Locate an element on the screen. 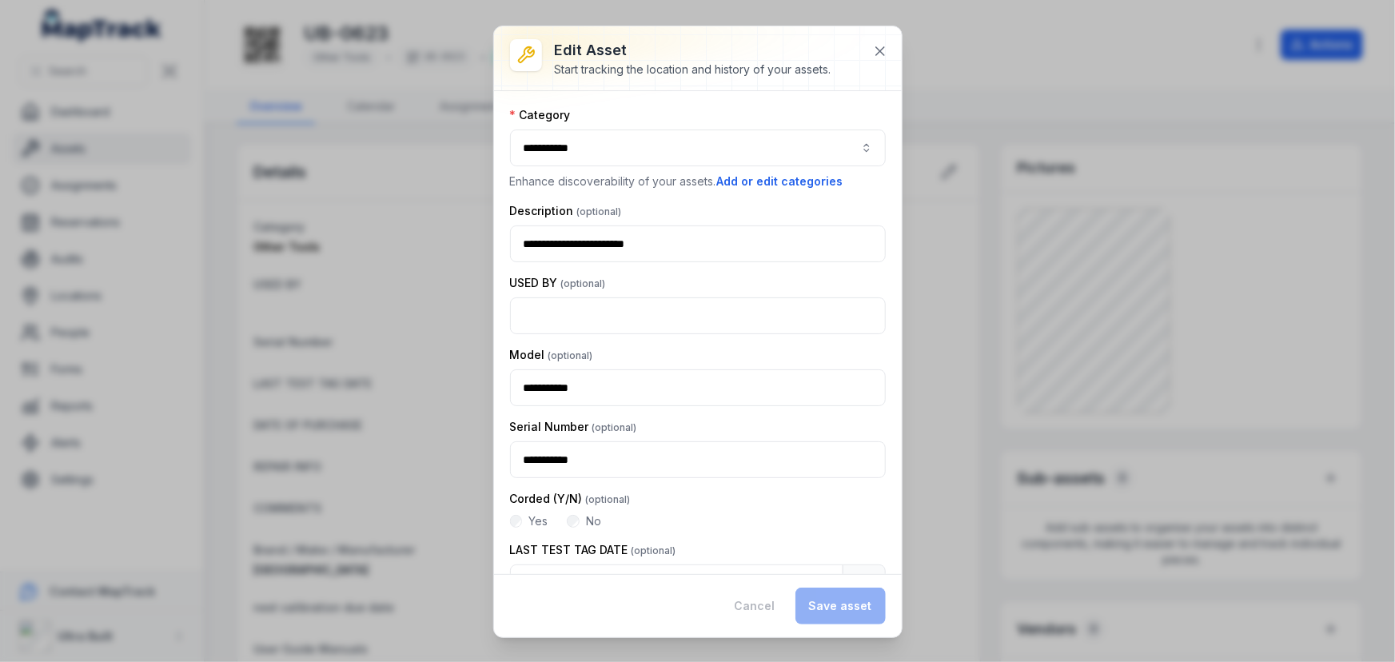 The width and height of the screenshot is (1395, 662). button: Calendar is located at coordinates (864, 583).